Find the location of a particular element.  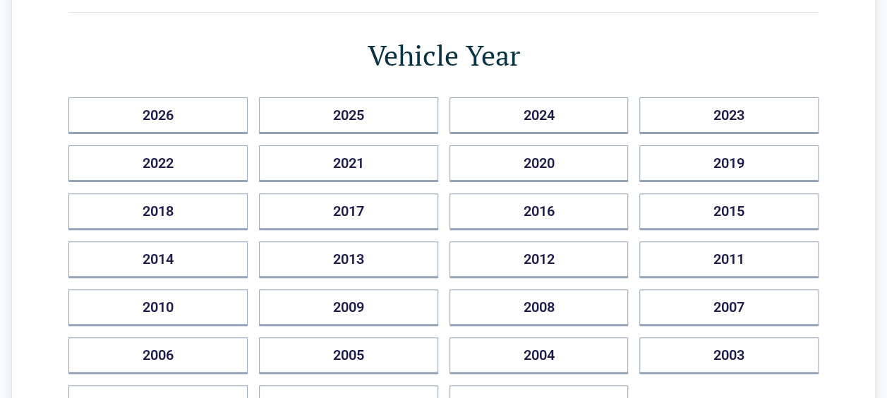

button: 2023 is located at coordinates (729, 116).